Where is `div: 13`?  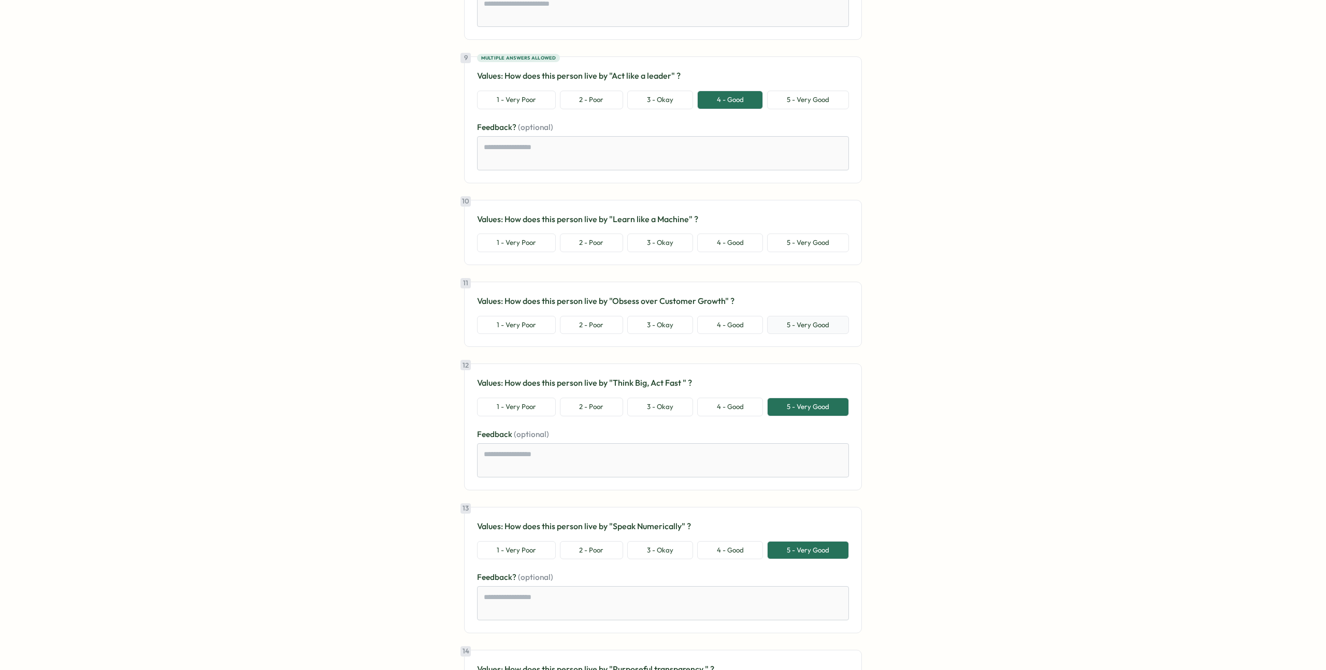 div: 13 is located at coordinates (466, 509).